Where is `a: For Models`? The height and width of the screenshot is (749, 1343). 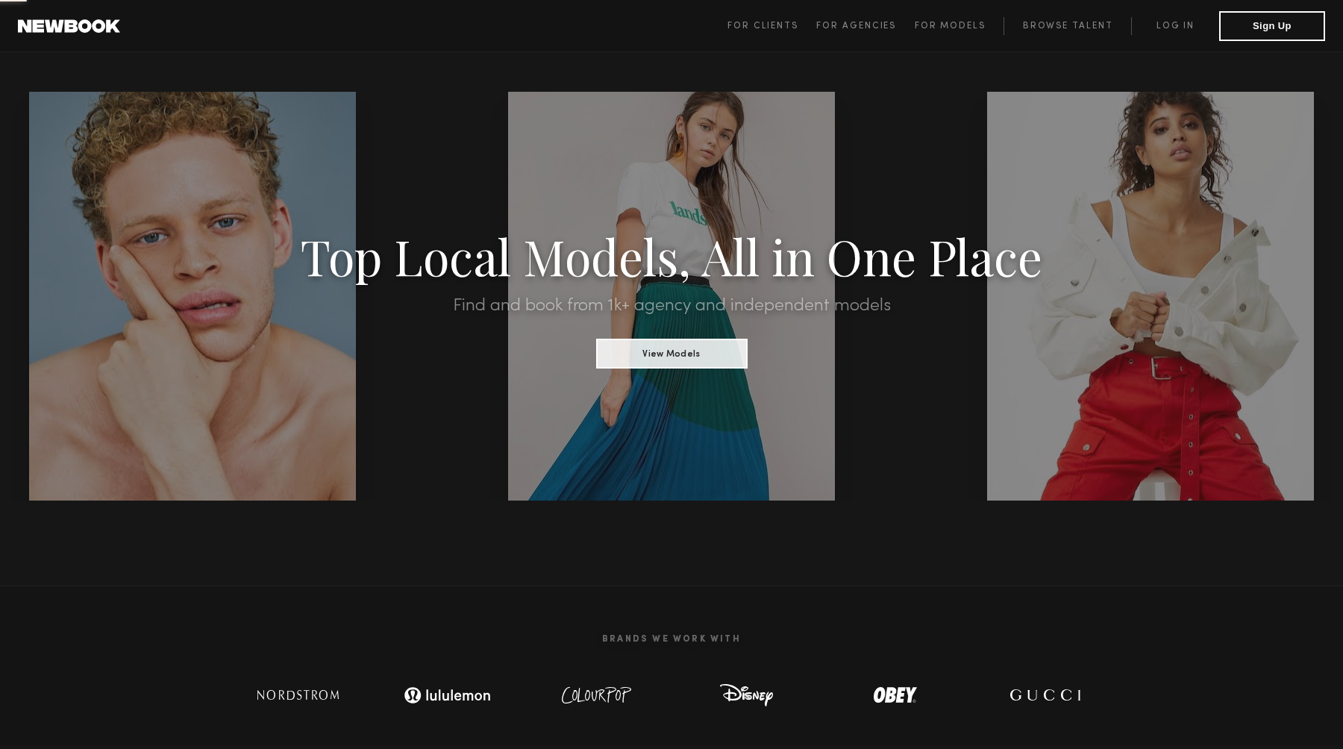
a: For Models is located at coordinates (959, 26).